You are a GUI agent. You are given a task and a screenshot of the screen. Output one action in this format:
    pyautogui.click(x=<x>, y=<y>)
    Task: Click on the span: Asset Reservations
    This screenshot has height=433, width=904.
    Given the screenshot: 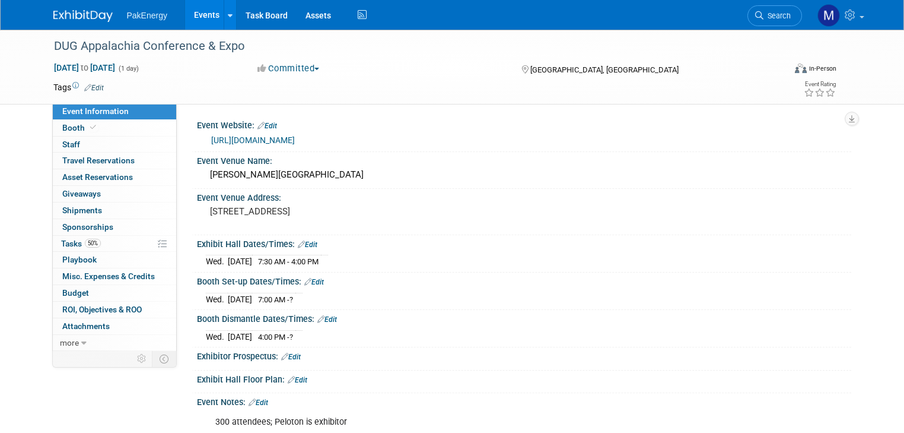 What is the action you would take?
    pyautogui.click(x=97, y=177)
    